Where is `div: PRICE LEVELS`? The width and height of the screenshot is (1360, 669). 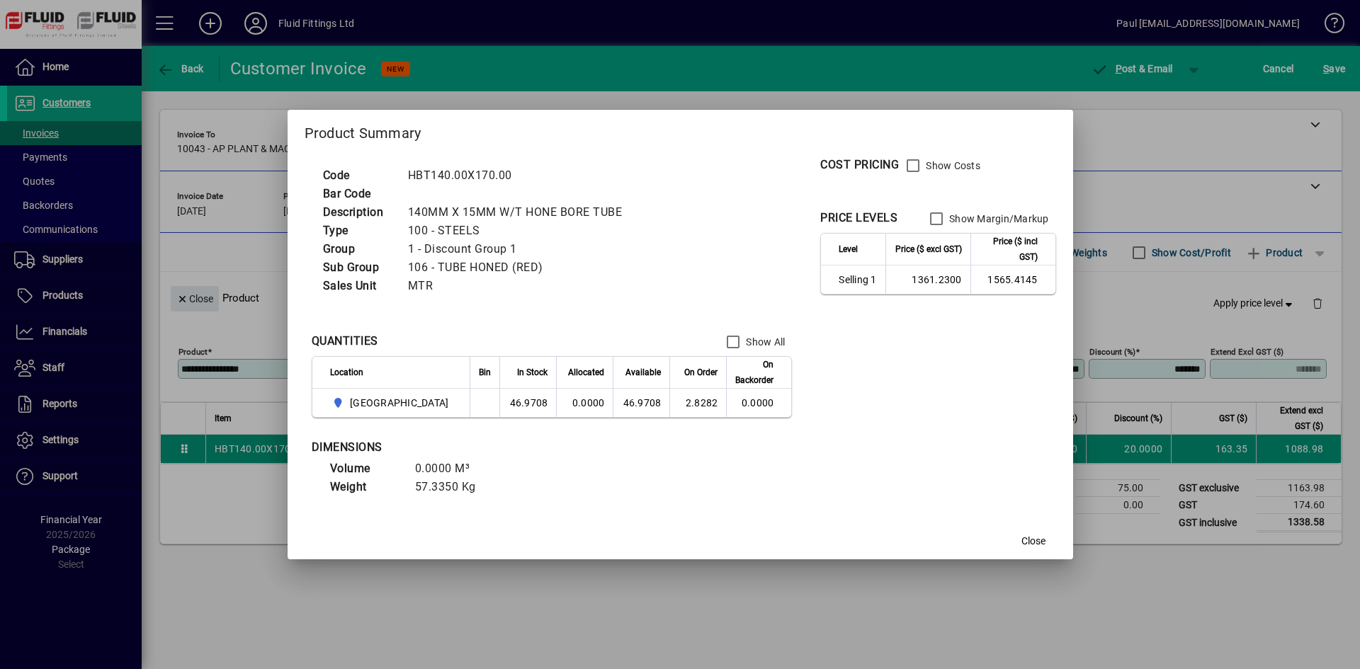
div: PRICE LEVELS is located at coordinates (858, 218).